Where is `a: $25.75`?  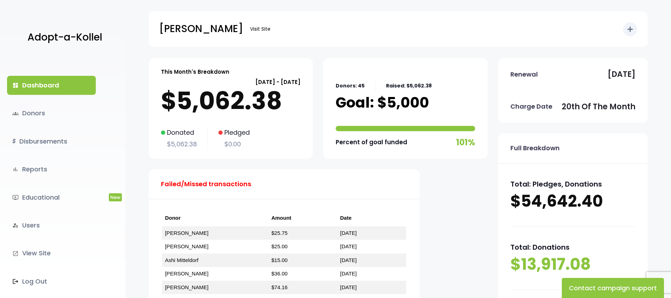 a: $25.75 is located at coordinates (279, 232).